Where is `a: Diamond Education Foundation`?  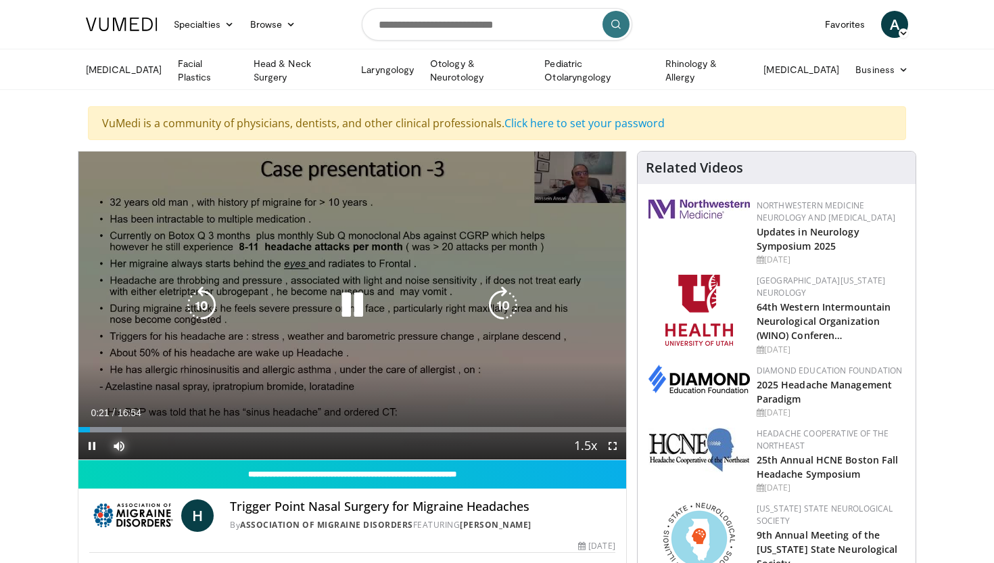 a: Diamond Education Foundation is located at coordinates (830, 370).